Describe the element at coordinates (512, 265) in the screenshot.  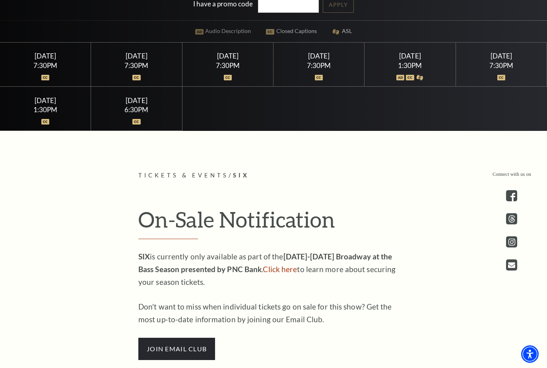
I see `a: Open this option - open in a new tab` at that location.